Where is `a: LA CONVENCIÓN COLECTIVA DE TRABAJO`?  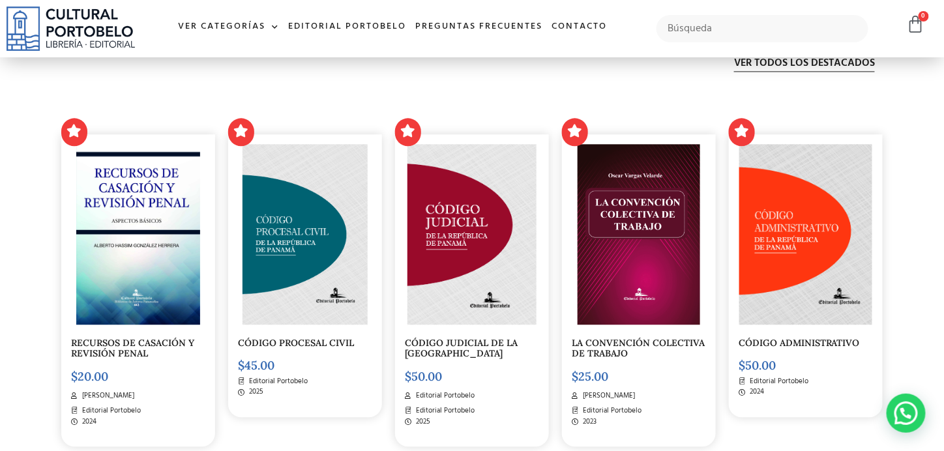 a: LA CONVENCIÓN COLECTIVA DE TRABAJO is located at coordinates (638, 348).